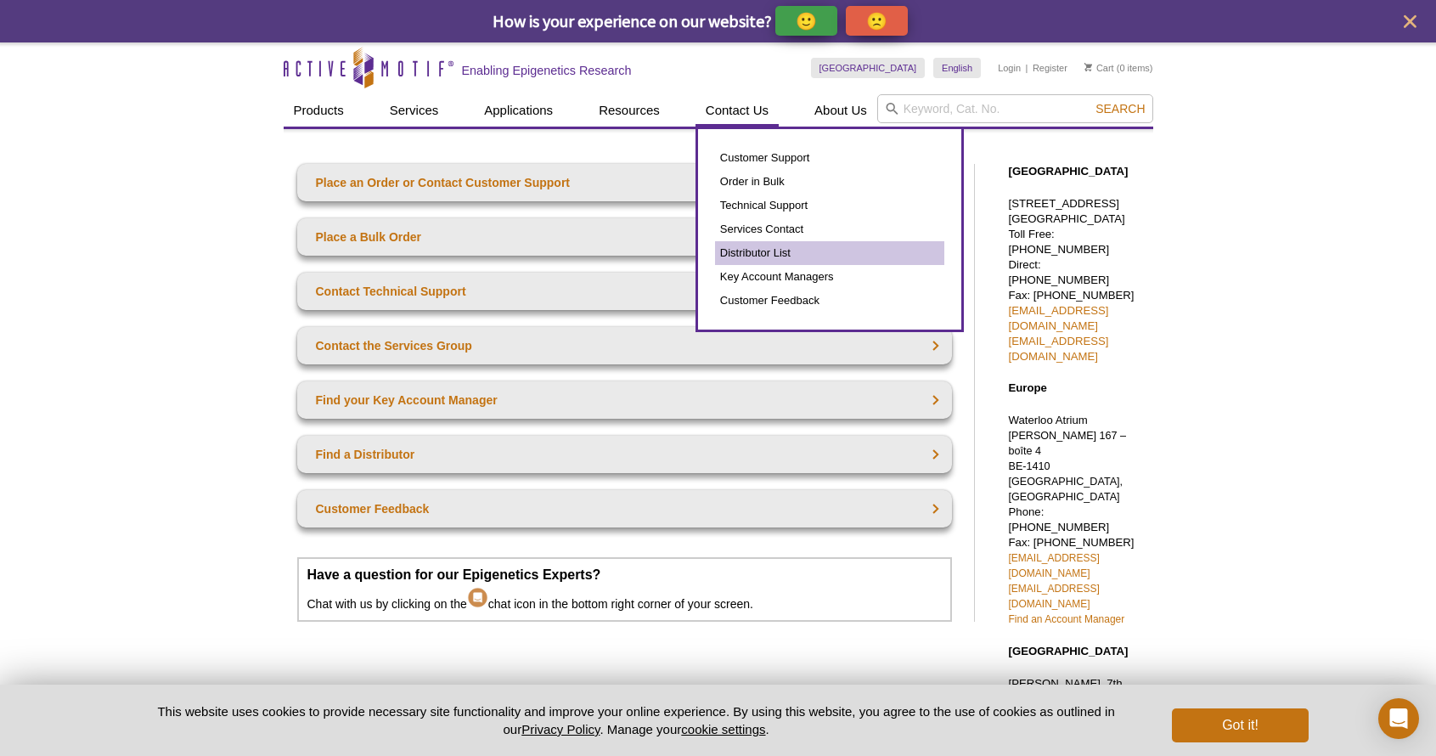  I want to click on strong: Europe, so click(1027, 387).